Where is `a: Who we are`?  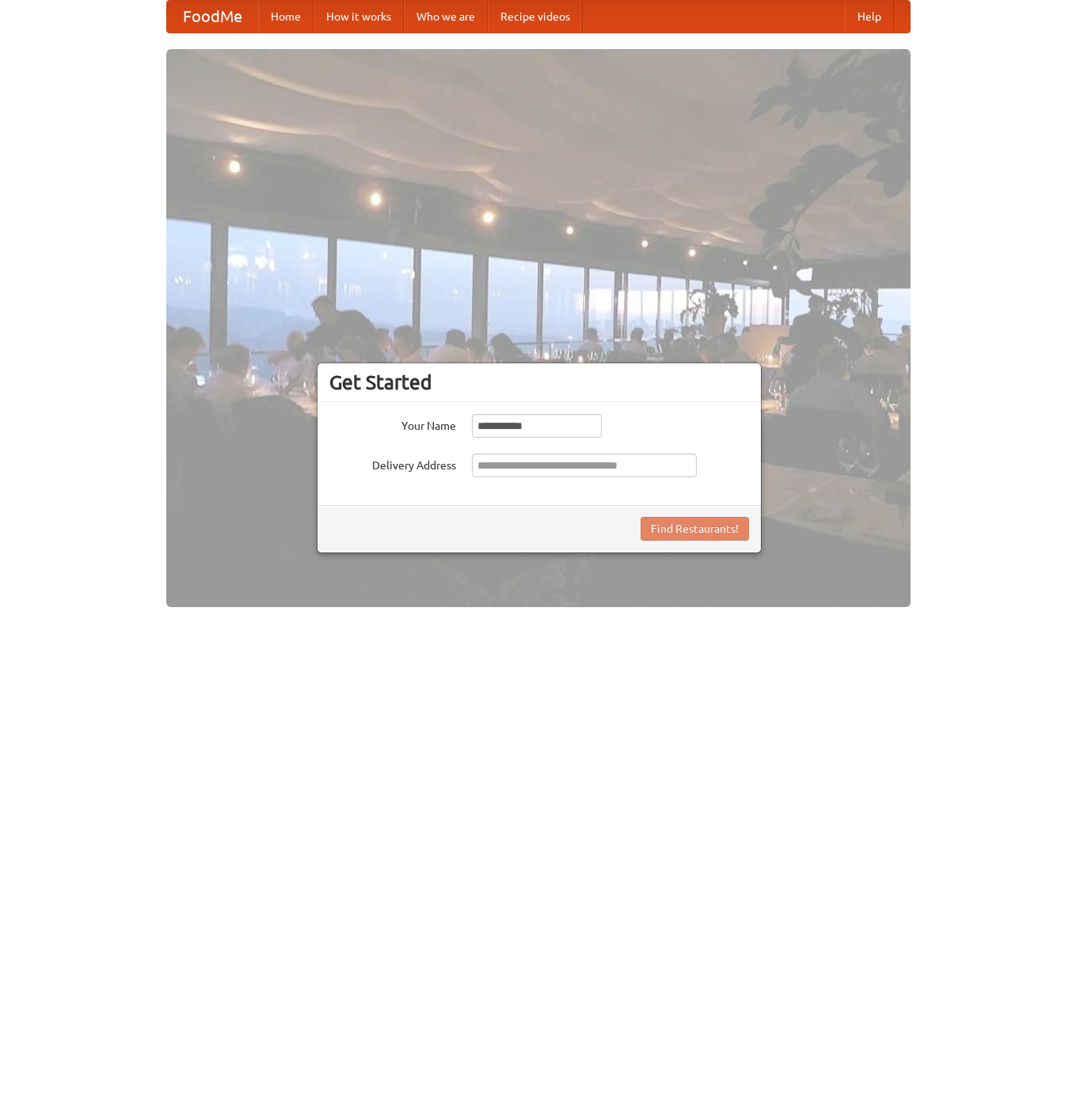
a: Who we are is located at coordinates (446, 16).